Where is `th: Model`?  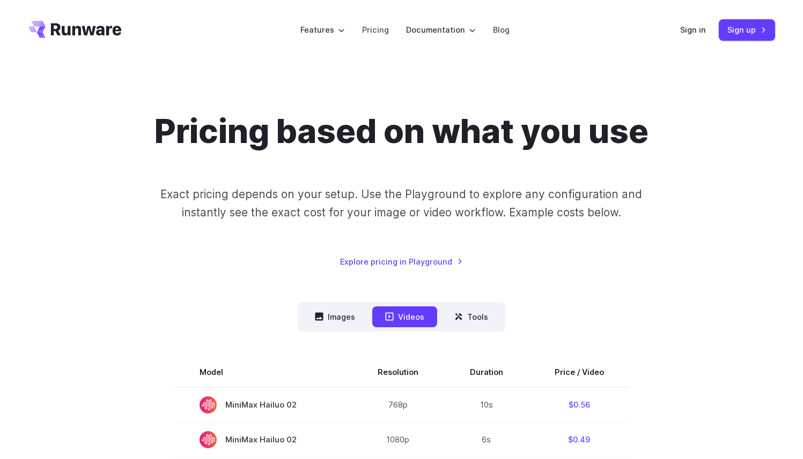
th: Model is located at coordinates (263, 373).